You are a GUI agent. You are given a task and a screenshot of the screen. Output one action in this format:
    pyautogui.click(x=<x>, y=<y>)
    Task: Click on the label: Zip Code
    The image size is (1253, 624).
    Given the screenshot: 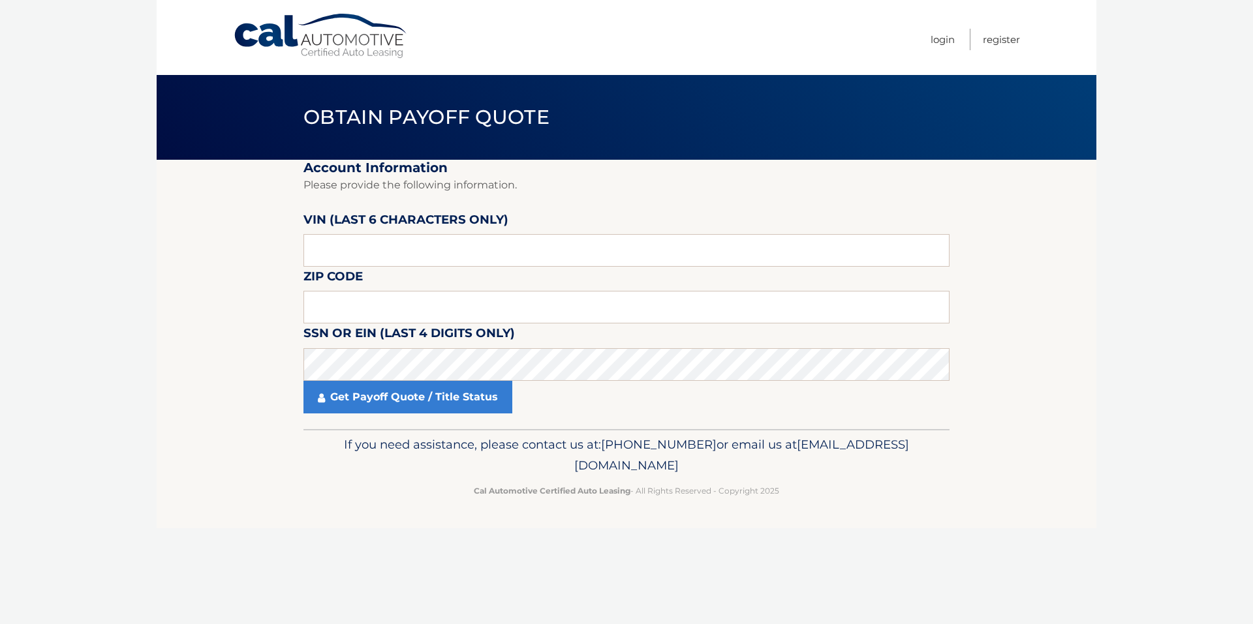 What is the action you would take?
    pyautogui.click(x=333, y=279)
    